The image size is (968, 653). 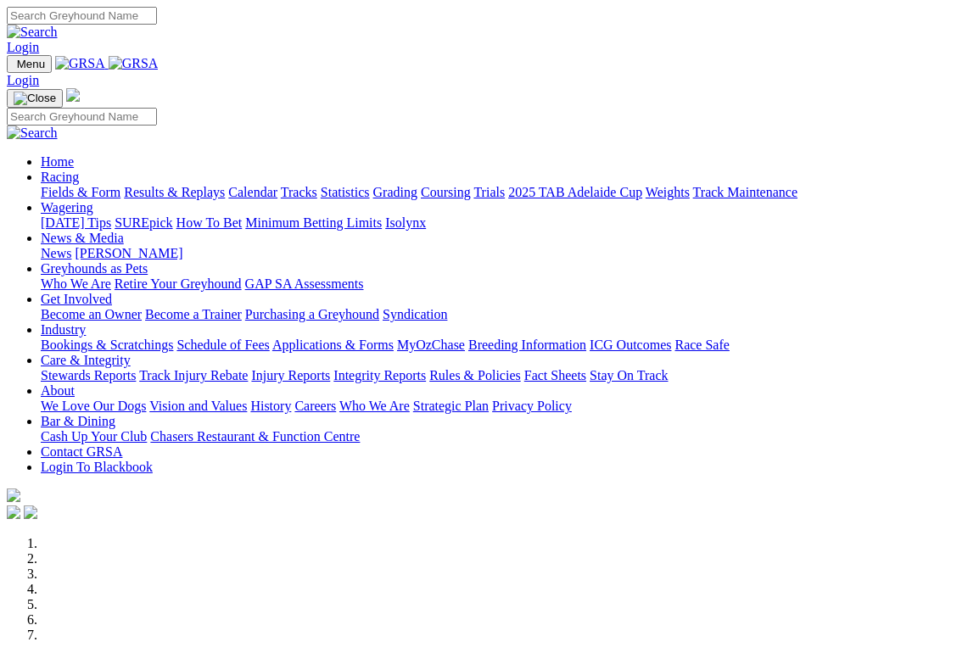 What do you see at coordinates (57, 161) in the screenshot?
I see `a: Home` at bounding box center [57, 161].